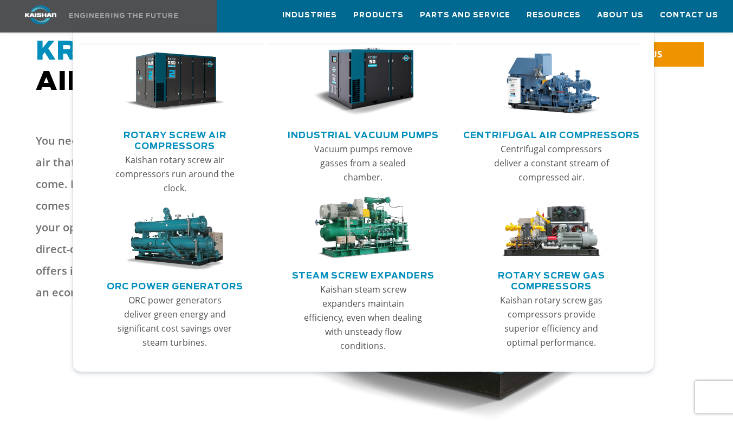  I want to click on p: Kaishan steam screw expanders maintain efficiency, even when dealing with unsteady flow conditions., so click(363, 318).